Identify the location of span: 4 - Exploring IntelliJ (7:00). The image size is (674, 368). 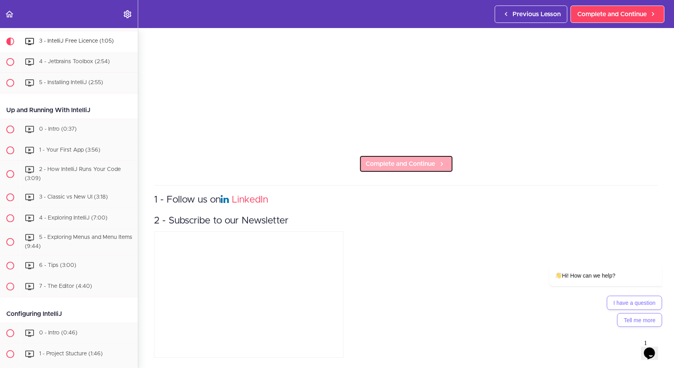
(73, 218).